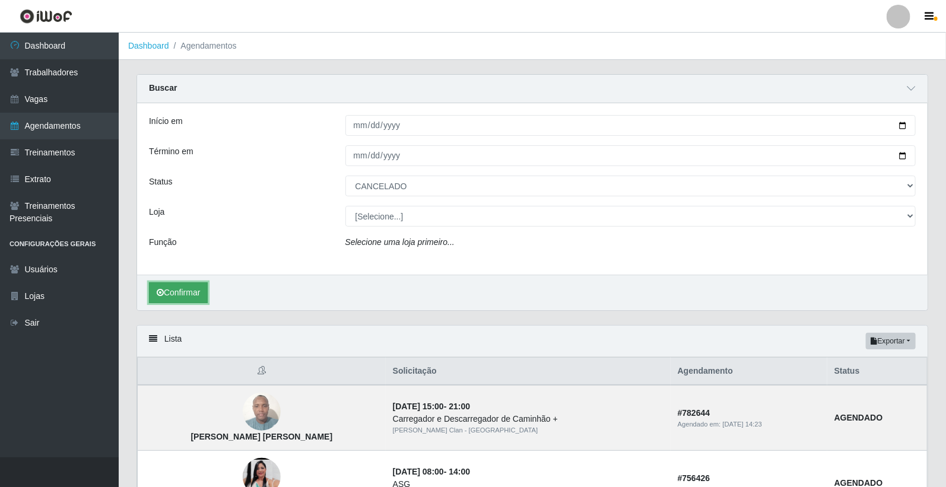  I want to click on div: Lista, so click(532, 341).